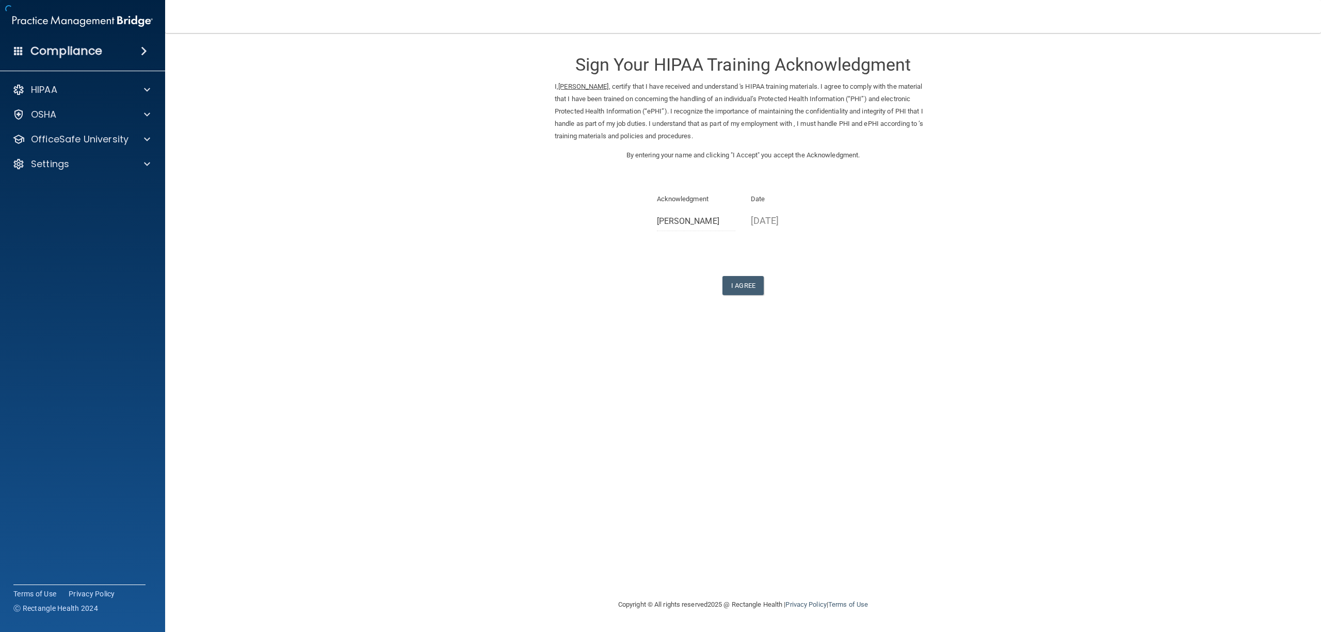 The width and height of the screenshot is (1321, 632). What do you see at coordinates (81, 139) in the screenshot?
I see `a: OfficeSafe University` at bounding box center [81, 139].